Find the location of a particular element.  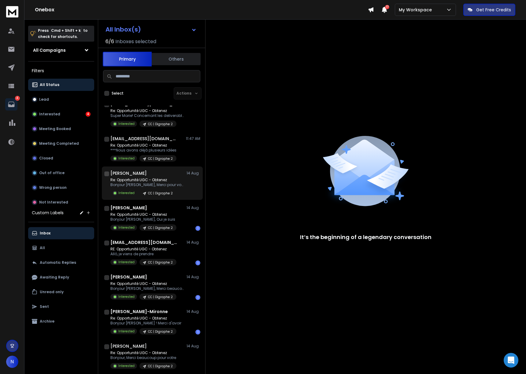

h1: All Campaigns is located at coordinates (49, 50).